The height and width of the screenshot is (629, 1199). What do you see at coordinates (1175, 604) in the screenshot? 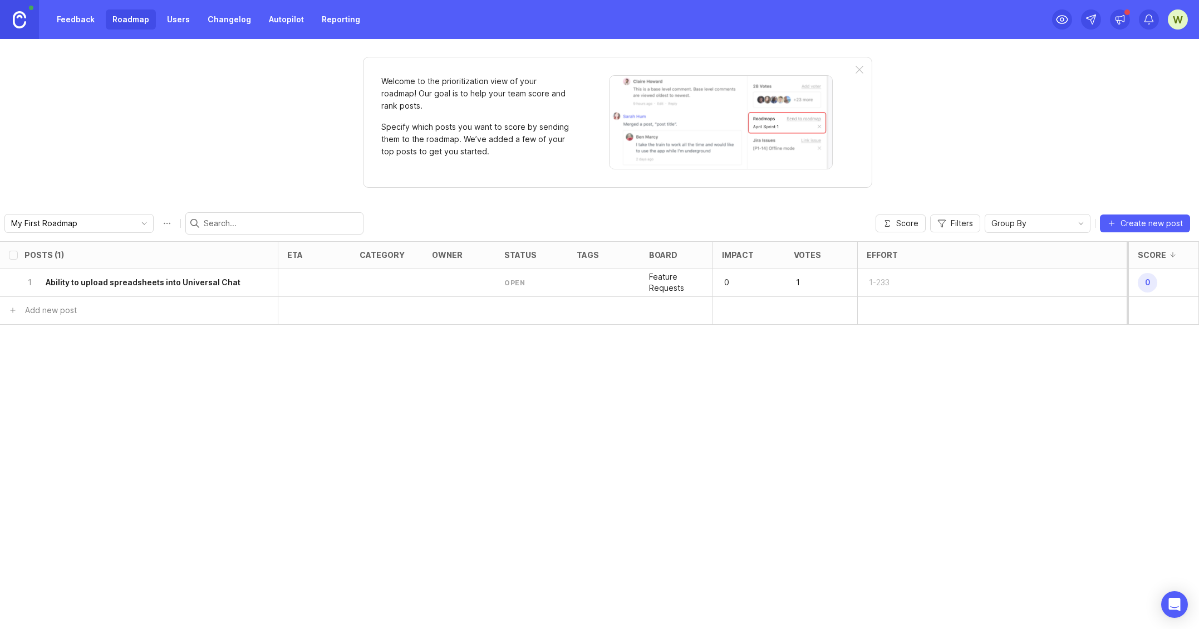
I see `div: Open Intercom Messenger` at bounding box center [1175, 604].